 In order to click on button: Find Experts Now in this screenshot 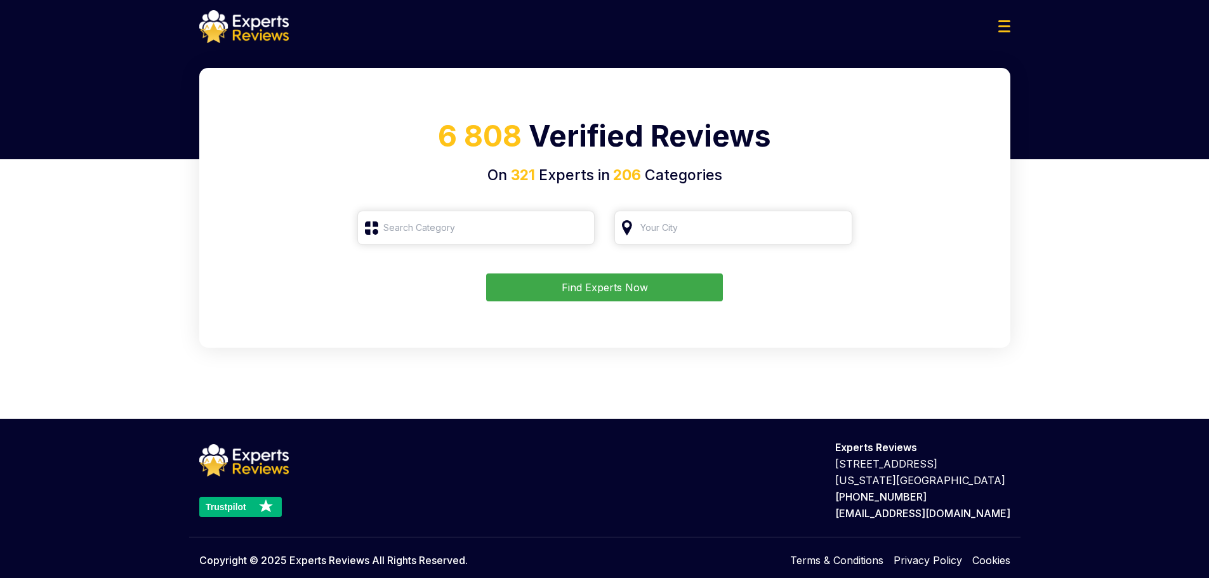, I will do `click(604, 288)`.